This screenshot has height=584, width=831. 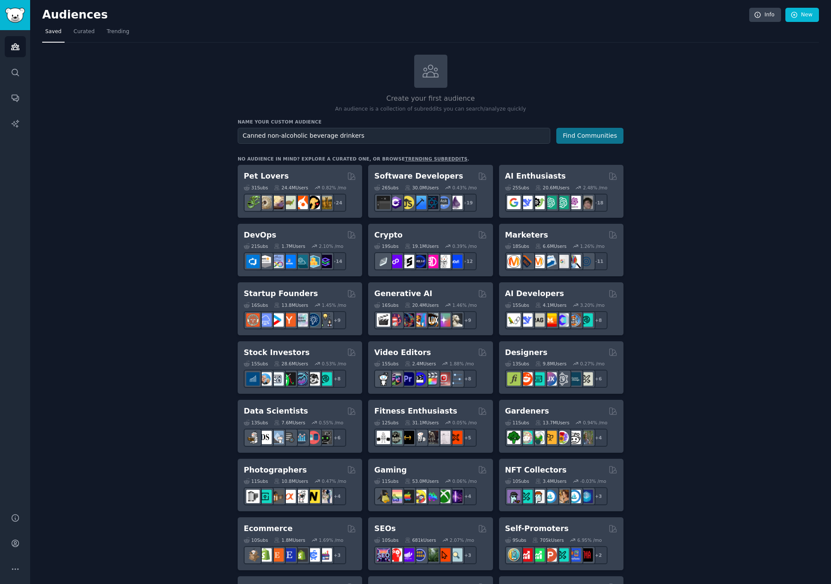 What do you see at coordinates (586, 202) in the screenshot?
I see `img: ArtificalIntelligence` at bounding box center [586, 202].